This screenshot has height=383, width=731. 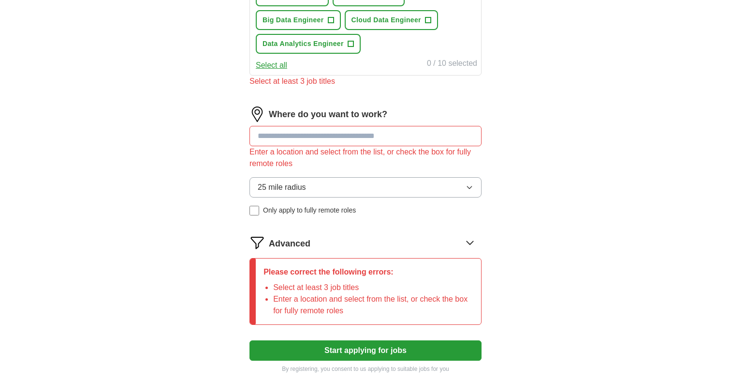 What do you see at coordinates (257, 242) in the screenshot?
I see `img: filter` at bounding box center [257, 242].